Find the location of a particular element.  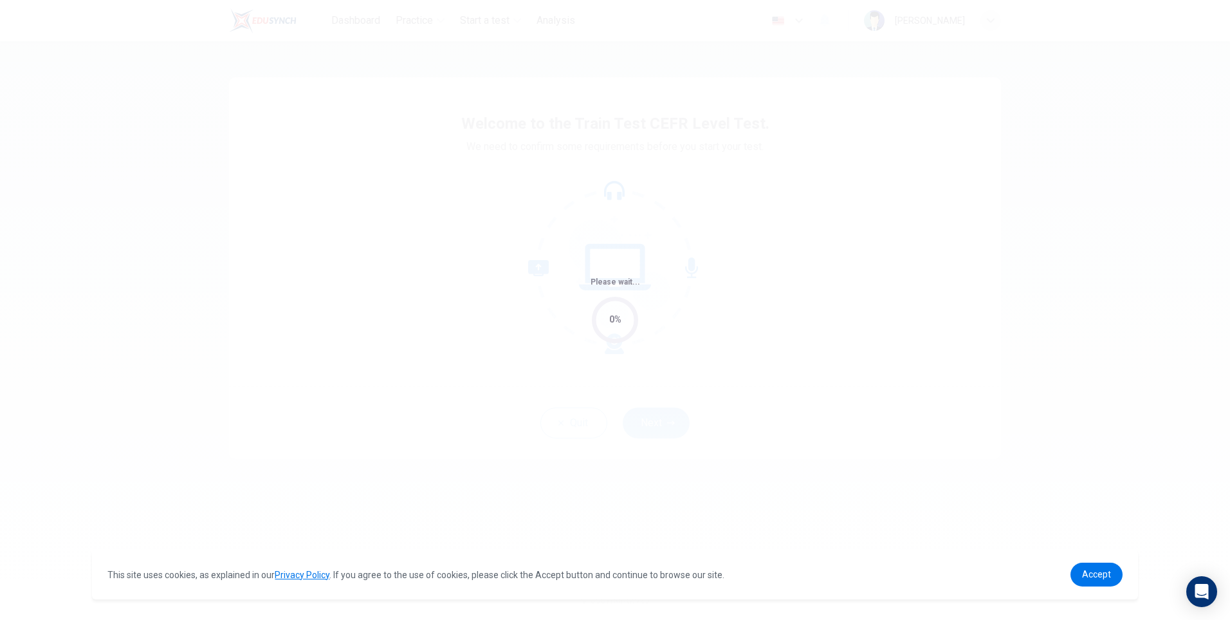

span: This site uses cookies, as explained in our . If you agree to the use of cookies, please click th... is located at coordinates (416, 575).